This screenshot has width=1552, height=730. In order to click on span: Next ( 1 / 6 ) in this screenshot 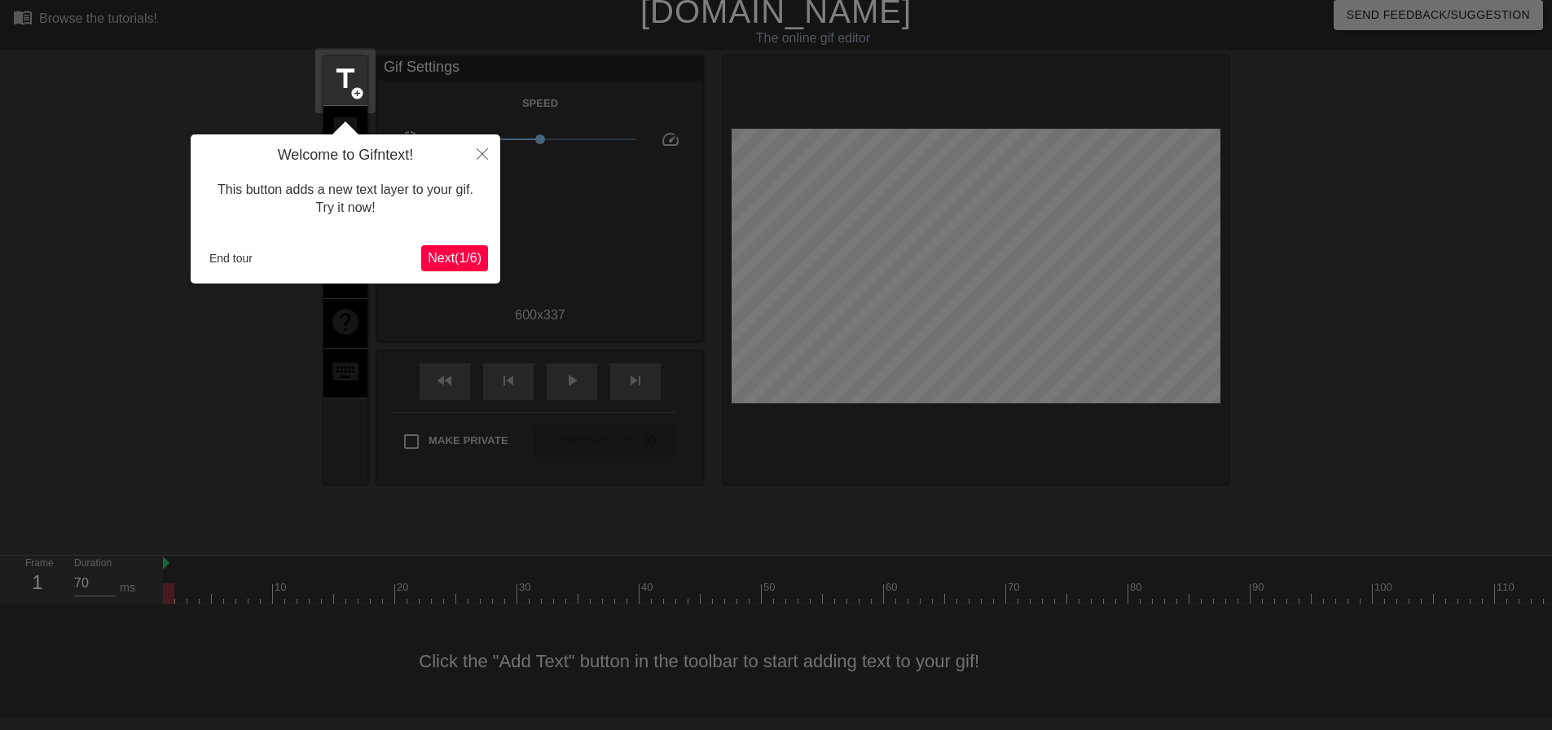, I will do `click(454, 257)`.